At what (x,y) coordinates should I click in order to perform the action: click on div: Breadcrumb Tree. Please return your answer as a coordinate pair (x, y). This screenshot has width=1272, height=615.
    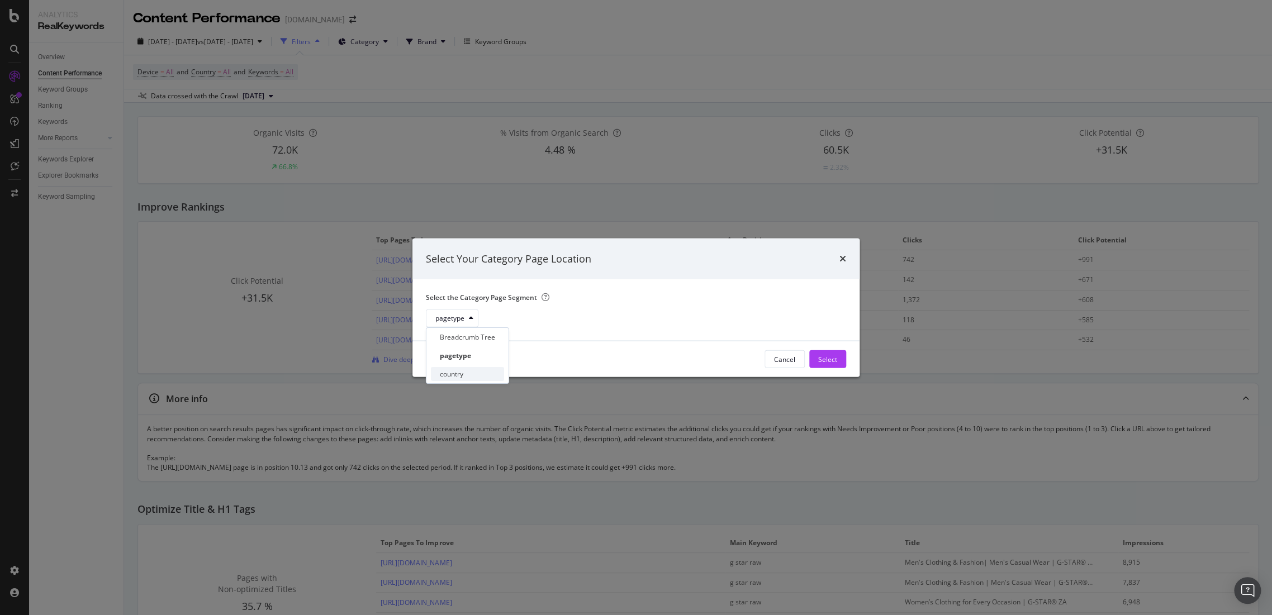
    Looking at the image, I should click on (467, 337).